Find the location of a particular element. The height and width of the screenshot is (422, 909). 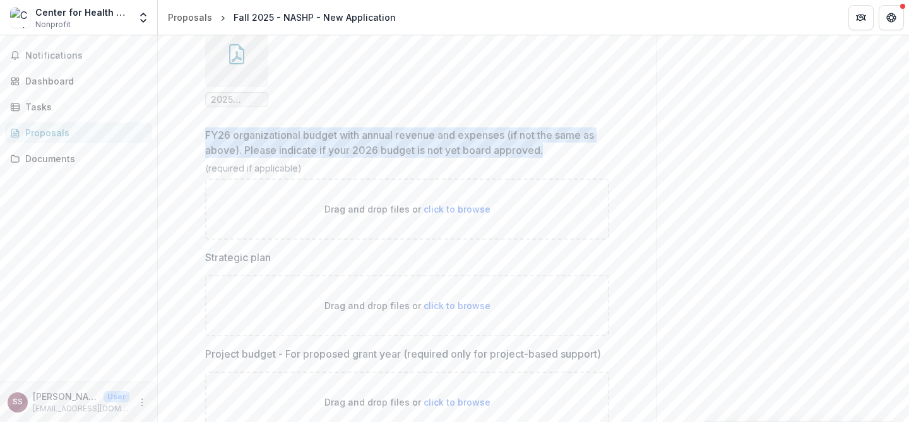

span: 2025 NASHP budget.pdf is located at coordinates (237, 100).